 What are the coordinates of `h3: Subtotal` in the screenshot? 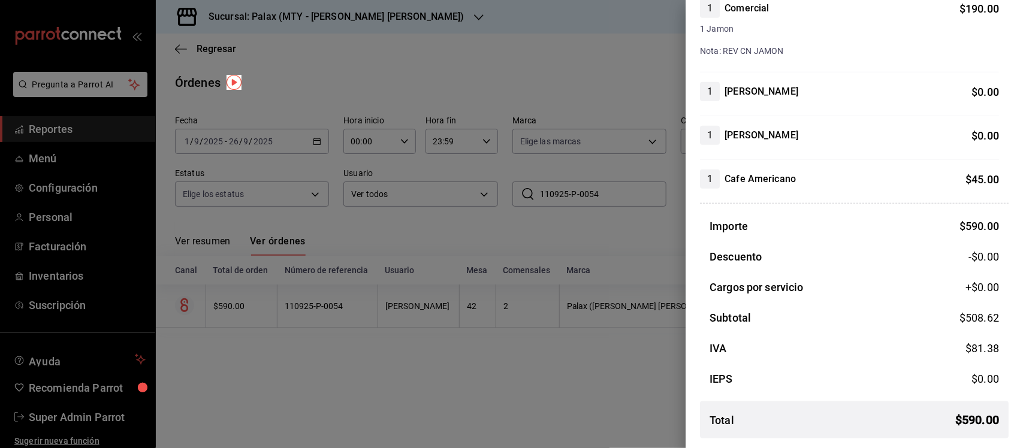 It's located at (730, 318).